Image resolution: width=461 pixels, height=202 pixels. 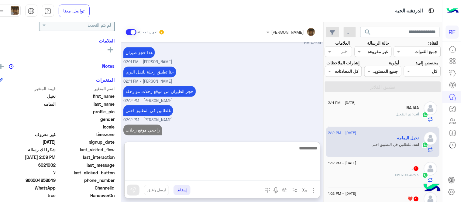 I want to click on label: إشارات الملاحظات, so click(x=343, y=63).